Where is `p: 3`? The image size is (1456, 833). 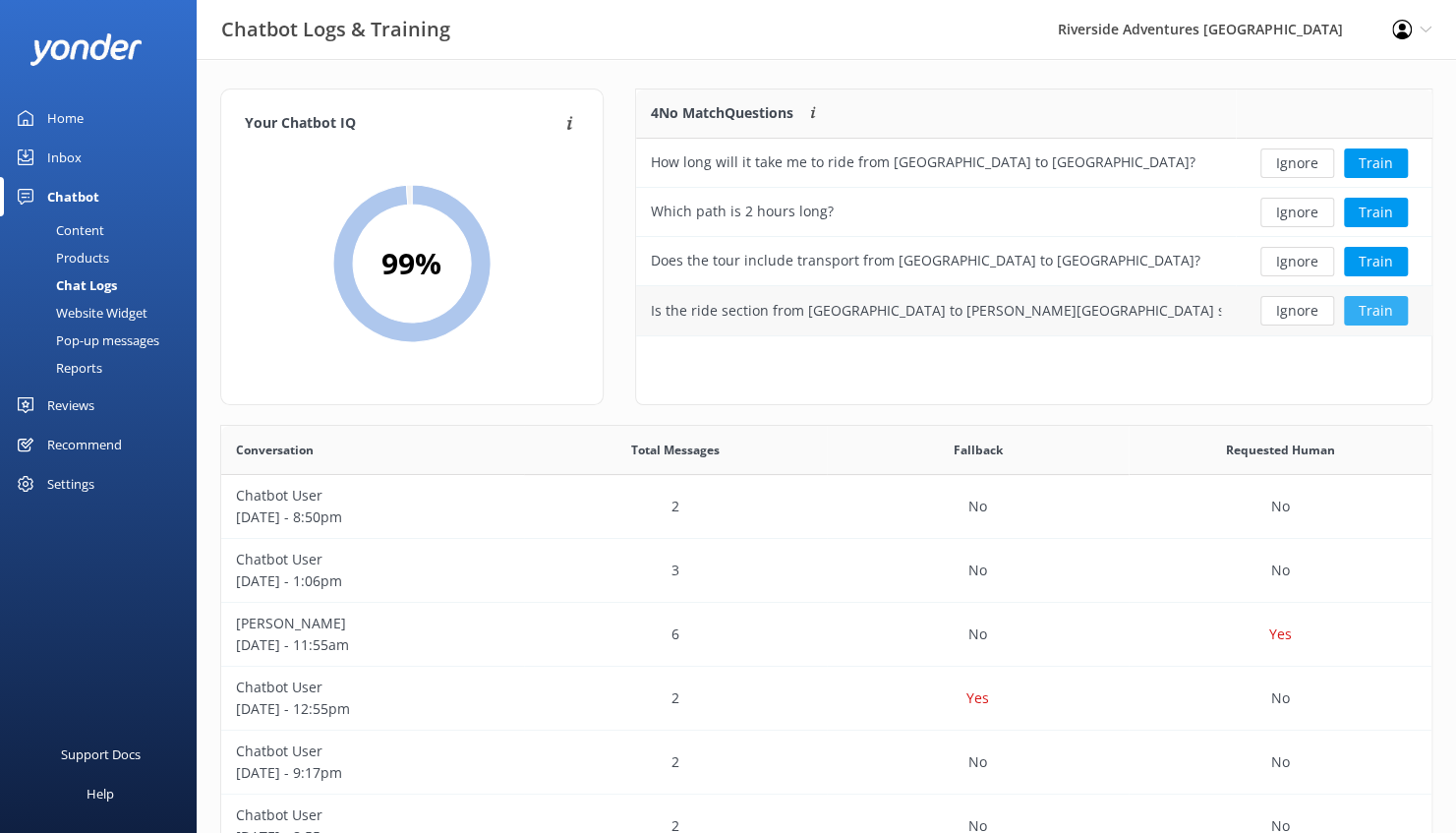
p: 3 is located at coordinates (676, 570).